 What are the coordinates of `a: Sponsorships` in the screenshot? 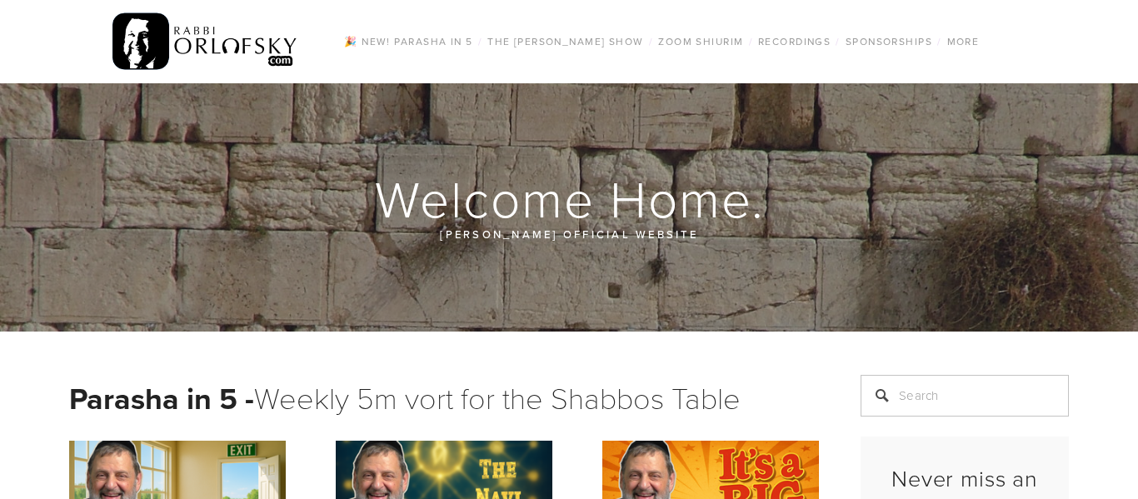 It's located at (889, 42).